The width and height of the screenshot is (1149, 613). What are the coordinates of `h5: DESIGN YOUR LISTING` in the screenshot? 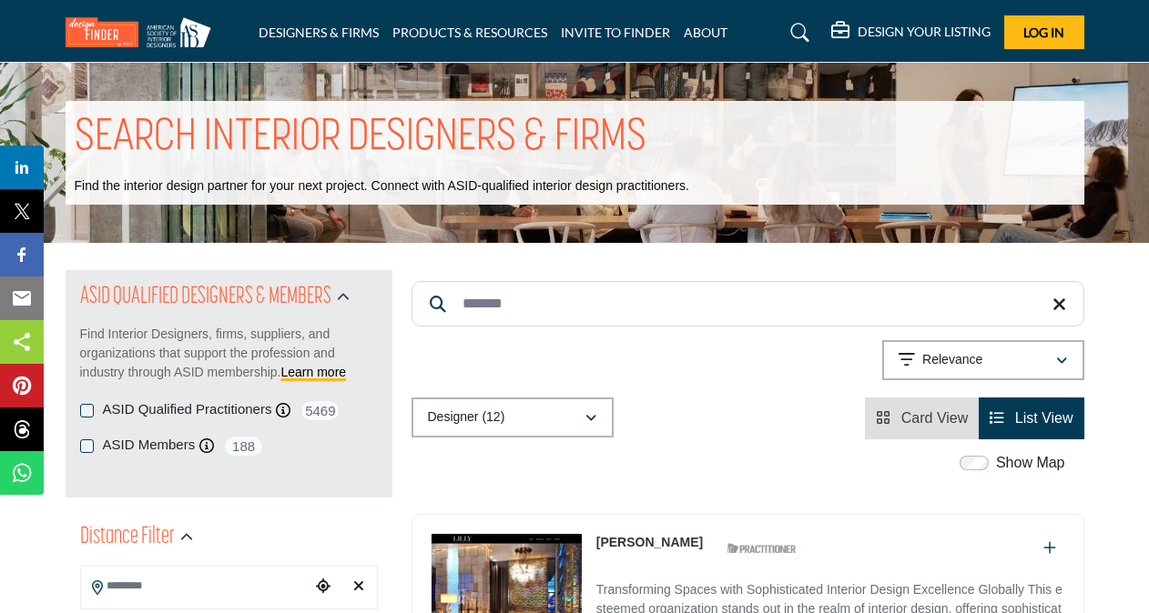 It's located at (924, 32).